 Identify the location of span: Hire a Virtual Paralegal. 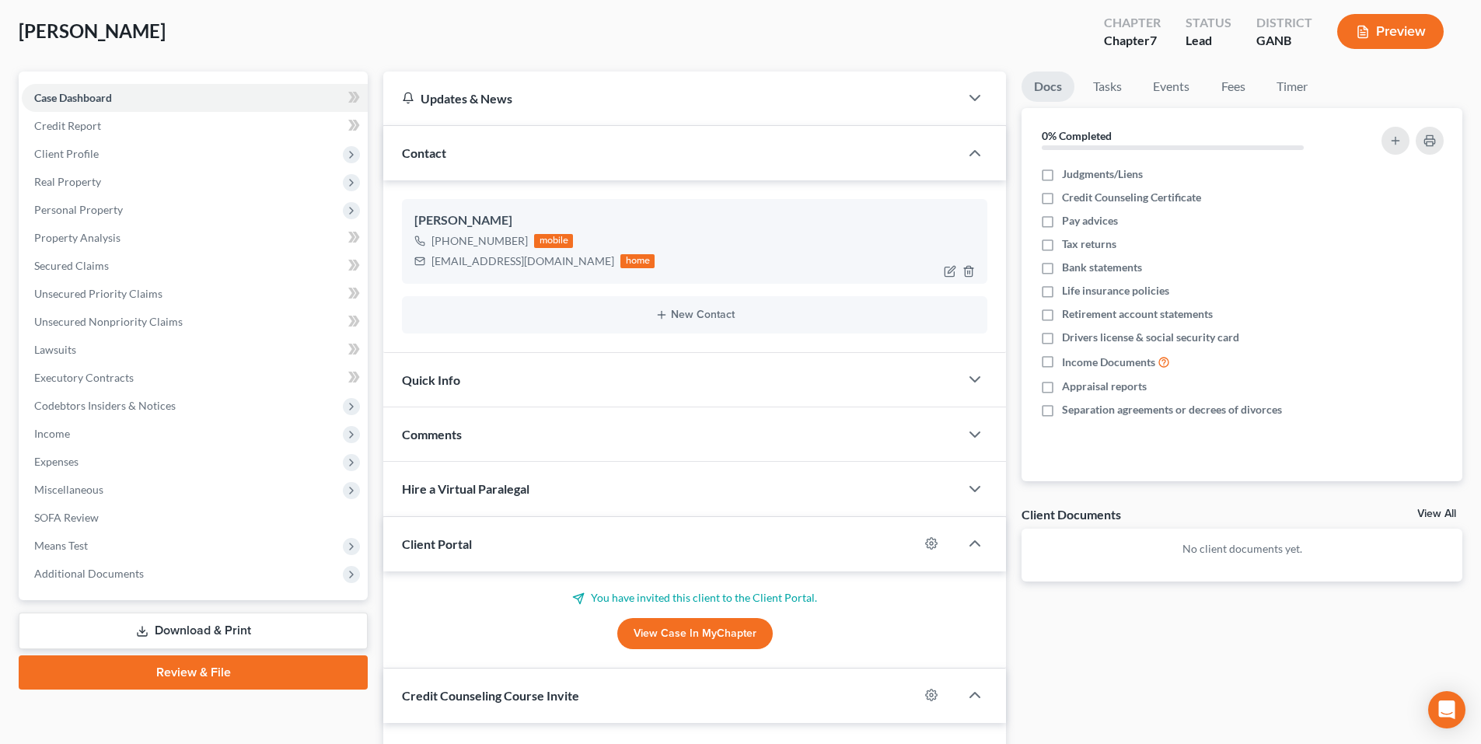
(466, 488).